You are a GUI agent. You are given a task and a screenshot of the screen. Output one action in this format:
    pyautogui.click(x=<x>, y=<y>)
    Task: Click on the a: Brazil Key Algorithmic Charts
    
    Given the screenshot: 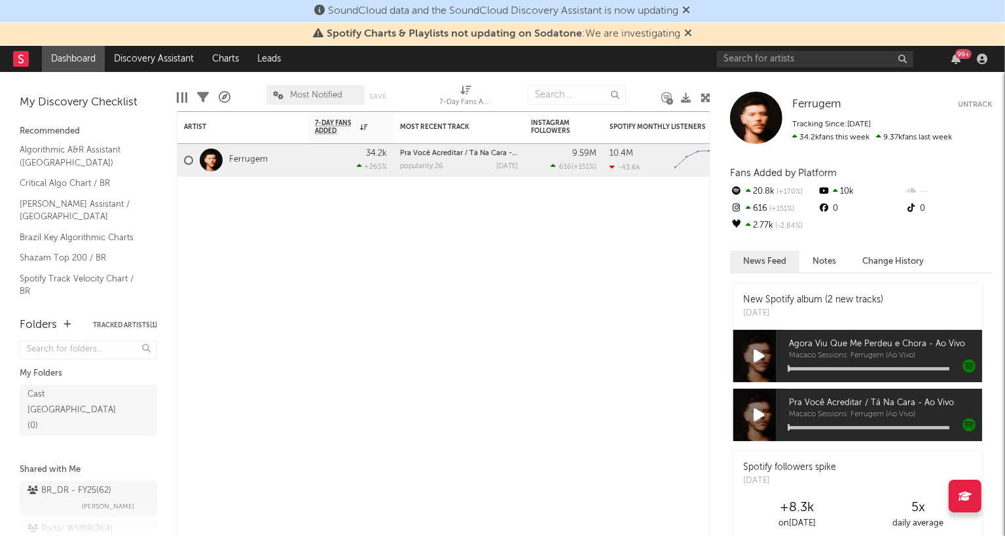 What is the action you would take?
    pyautogui.click(x=82, y=238)
    